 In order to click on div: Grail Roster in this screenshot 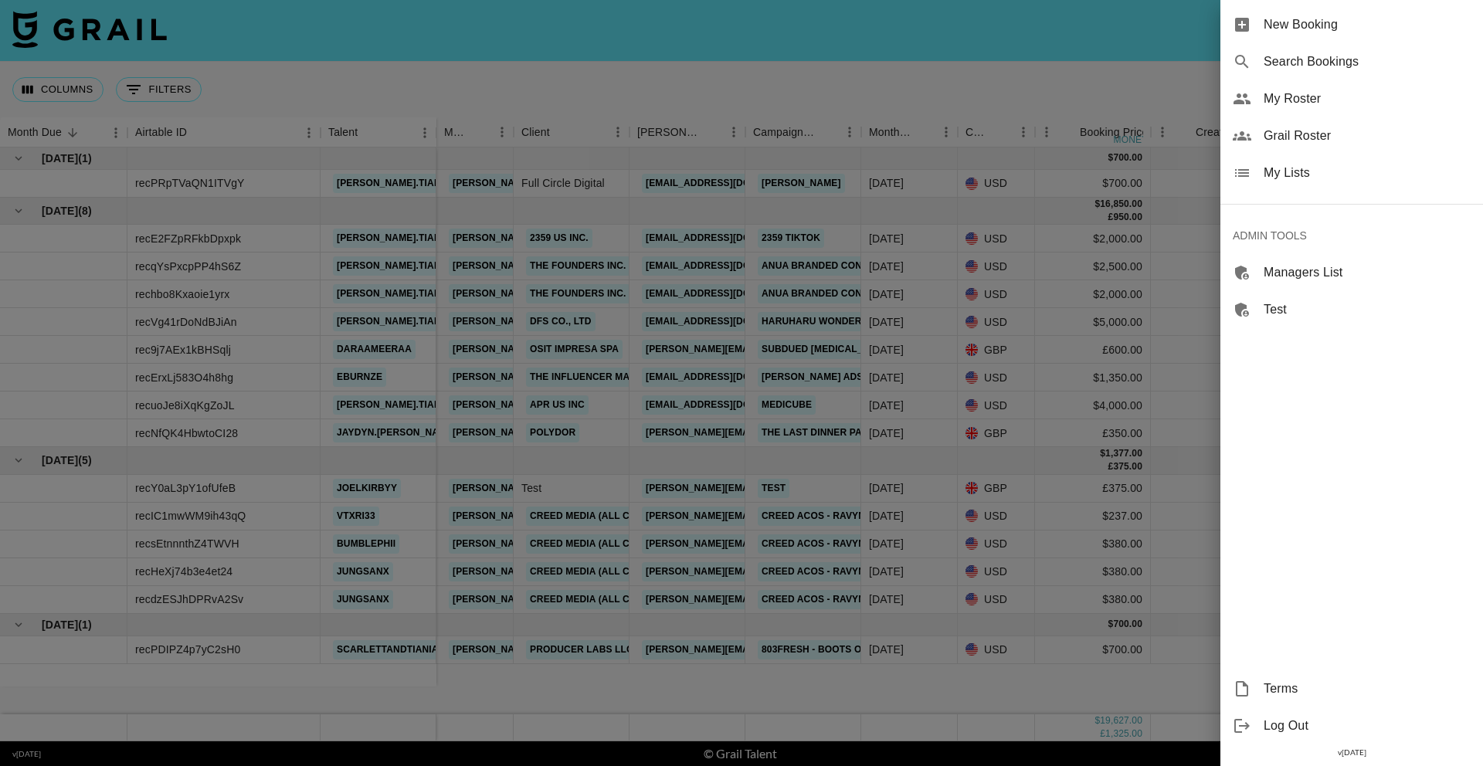, I will do `click(1351, 136)`.